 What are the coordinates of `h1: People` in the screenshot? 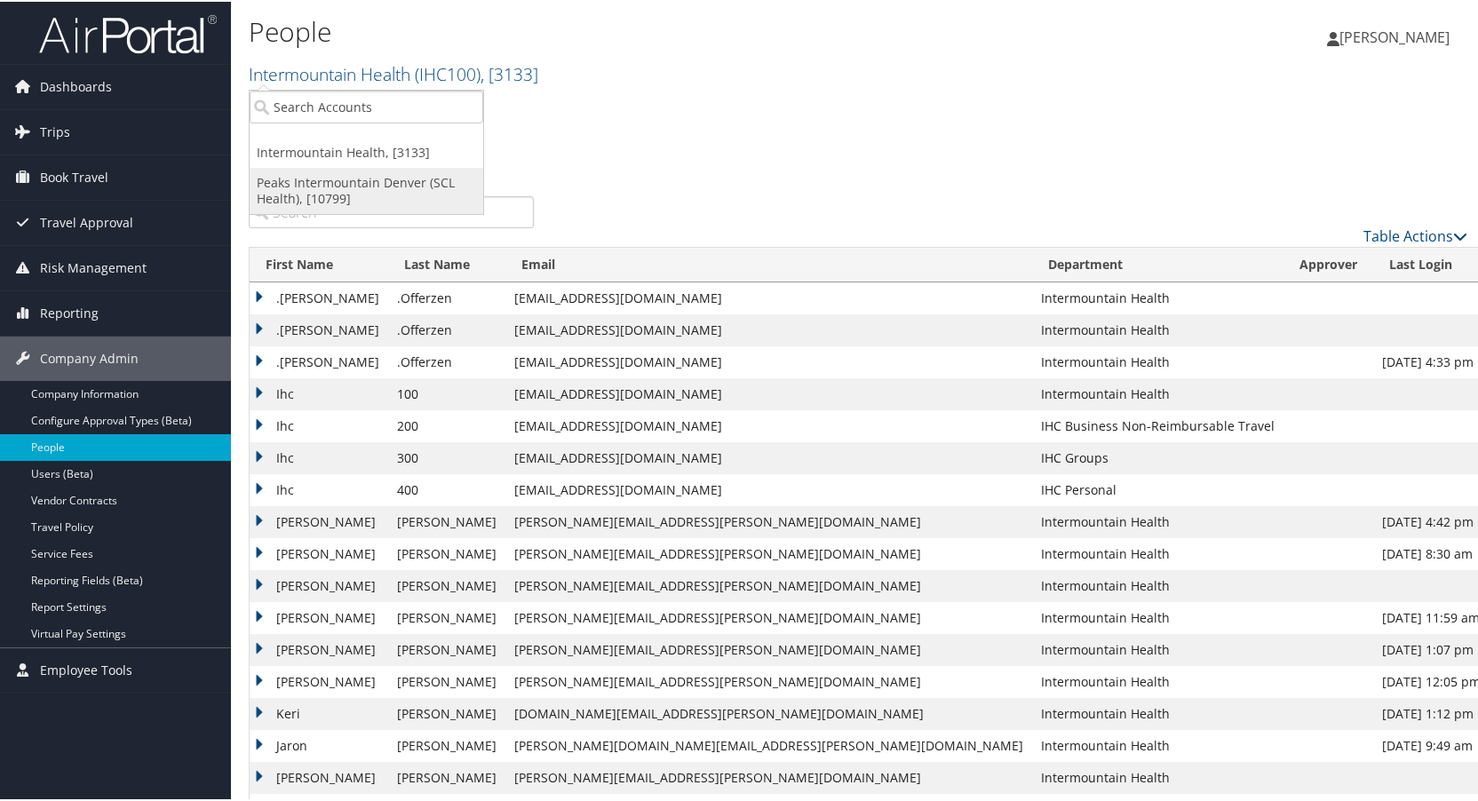 It's located at (654, 30).